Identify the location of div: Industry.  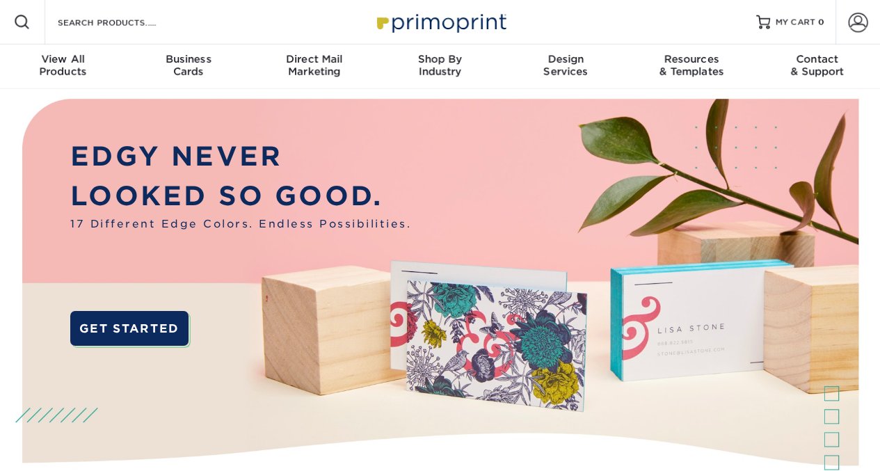
(440, 65).